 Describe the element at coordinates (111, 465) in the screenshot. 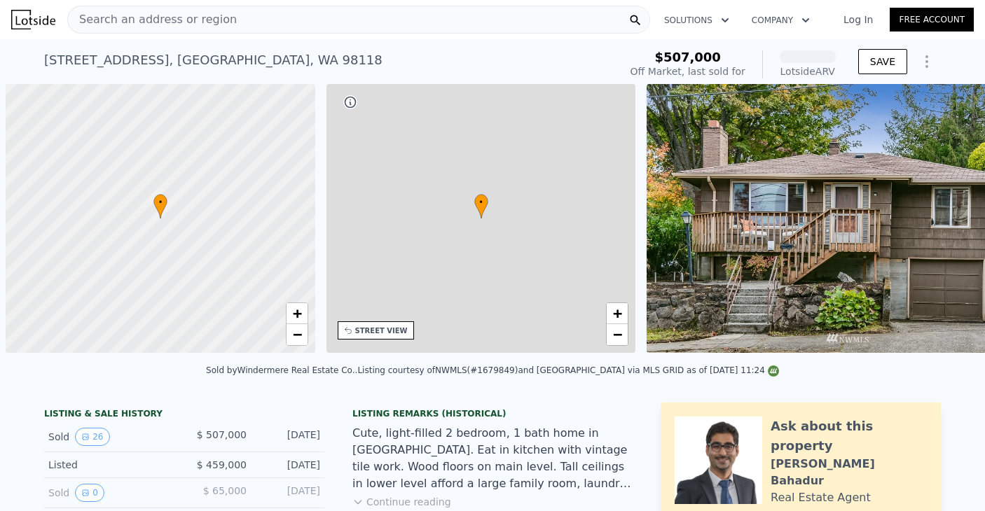

I see `div: Listed` at that location.